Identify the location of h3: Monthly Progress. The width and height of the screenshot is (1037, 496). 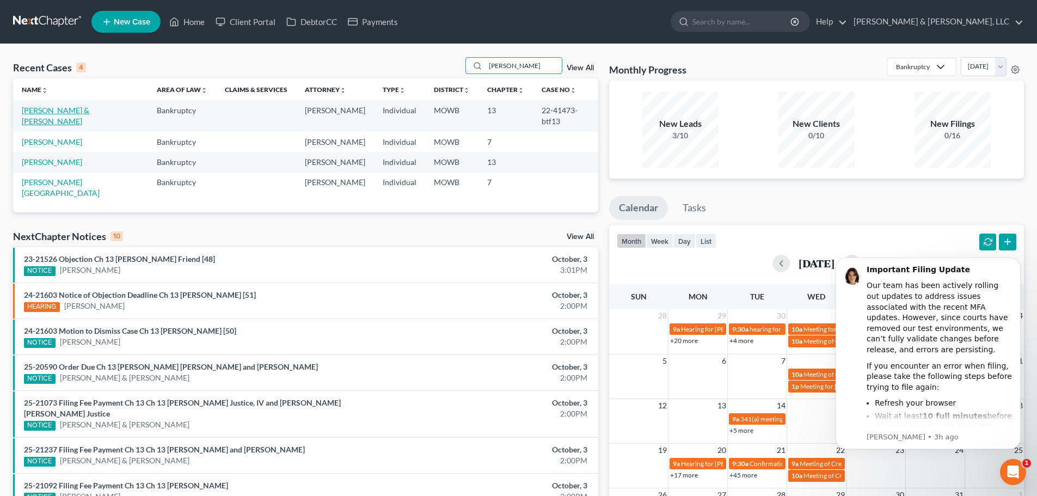
(647, 70).